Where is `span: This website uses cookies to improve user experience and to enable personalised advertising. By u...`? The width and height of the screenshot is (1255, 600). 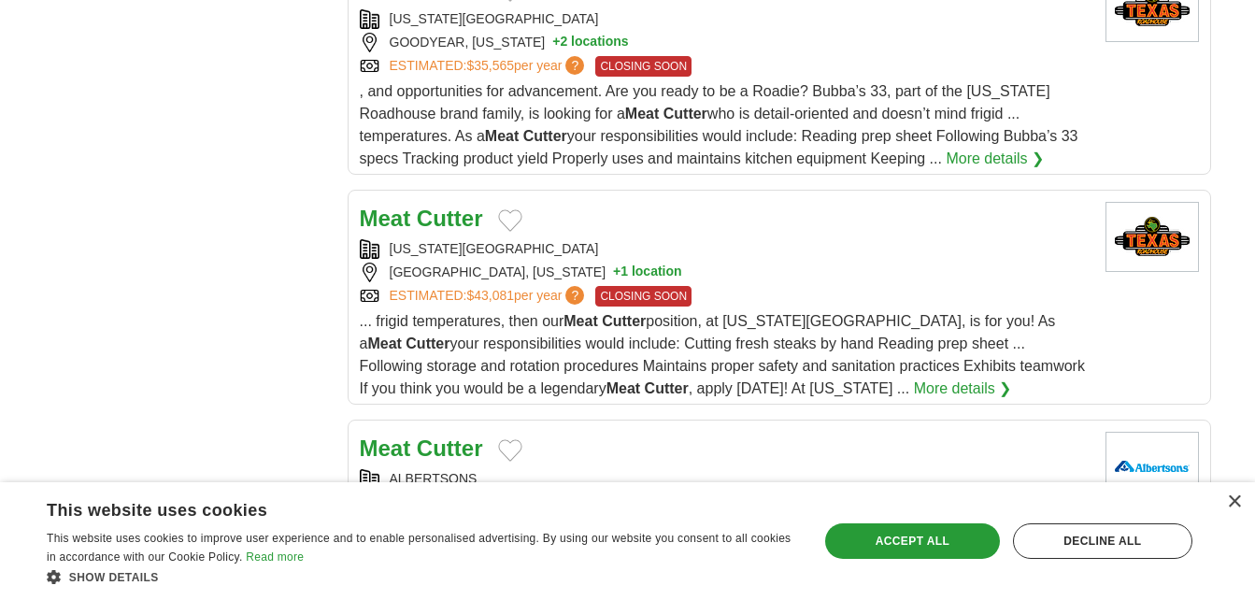 span: This website uses cookies to improve user experience and to enable personalised advertising. By u... is located at coordinates (419, 548).